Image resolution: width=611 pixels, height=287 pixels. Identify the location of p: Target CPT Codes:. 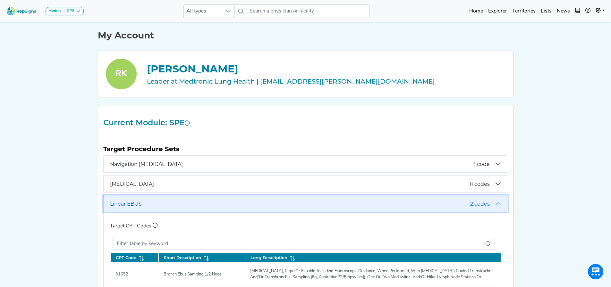
(306, 226).